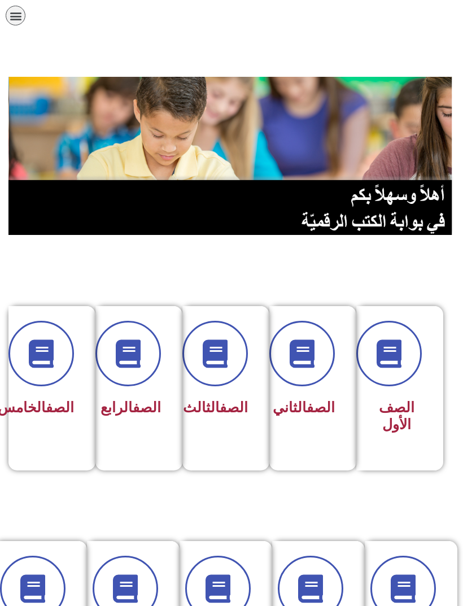 Image resolution: width=463 pixels, height=606 pixels. I want to click on div: כפתור פתיחת תפריט, so click(15, 15).